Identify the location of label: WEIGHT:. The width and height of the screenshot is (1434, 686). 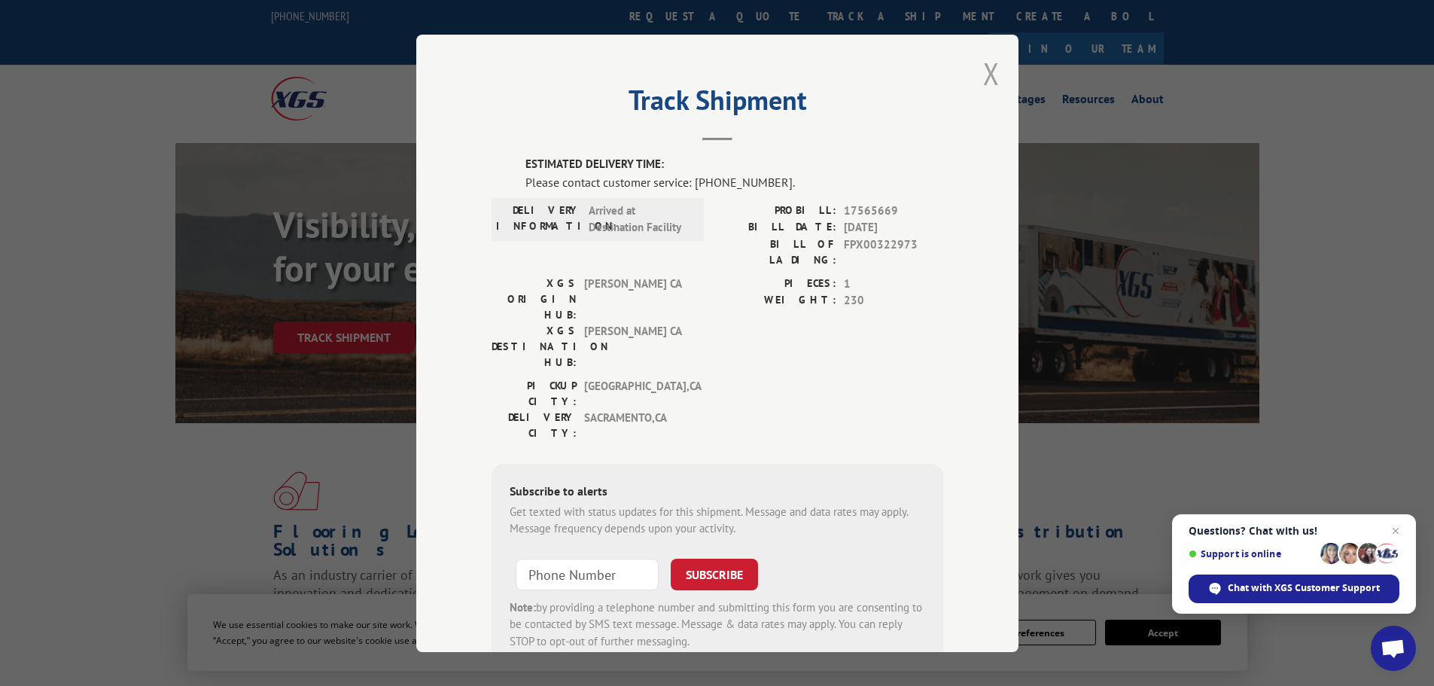
(777, 300).